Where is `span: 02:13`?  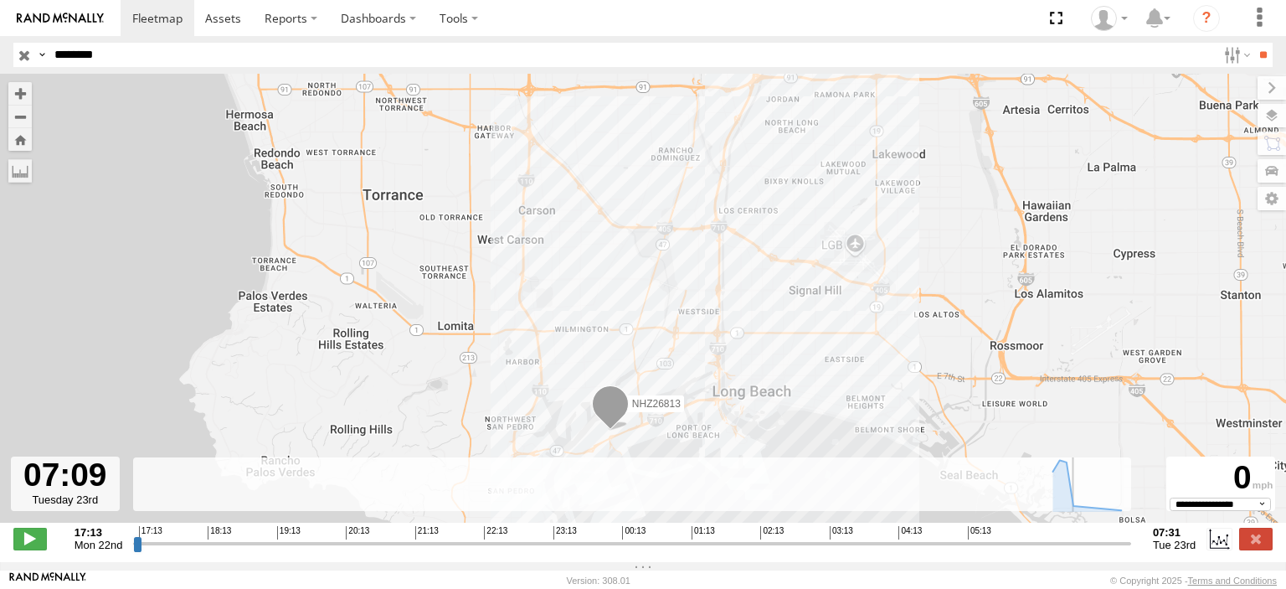 span: 02:13 is located at coordinates (772, 533).